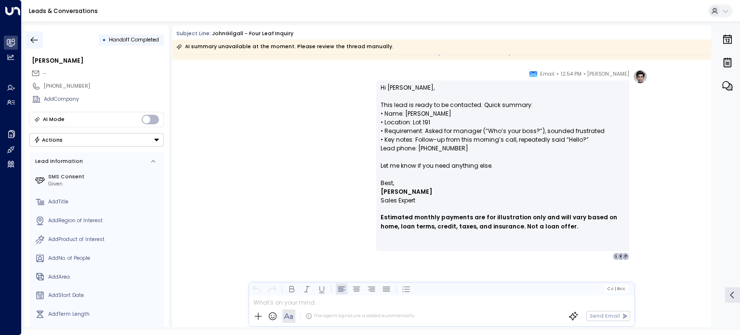 This screenshot has height=335, width=740. What do you see at coordinates (272, 289) in the screenshot?
I see `button: Redo` at bounding box center [272, 289].